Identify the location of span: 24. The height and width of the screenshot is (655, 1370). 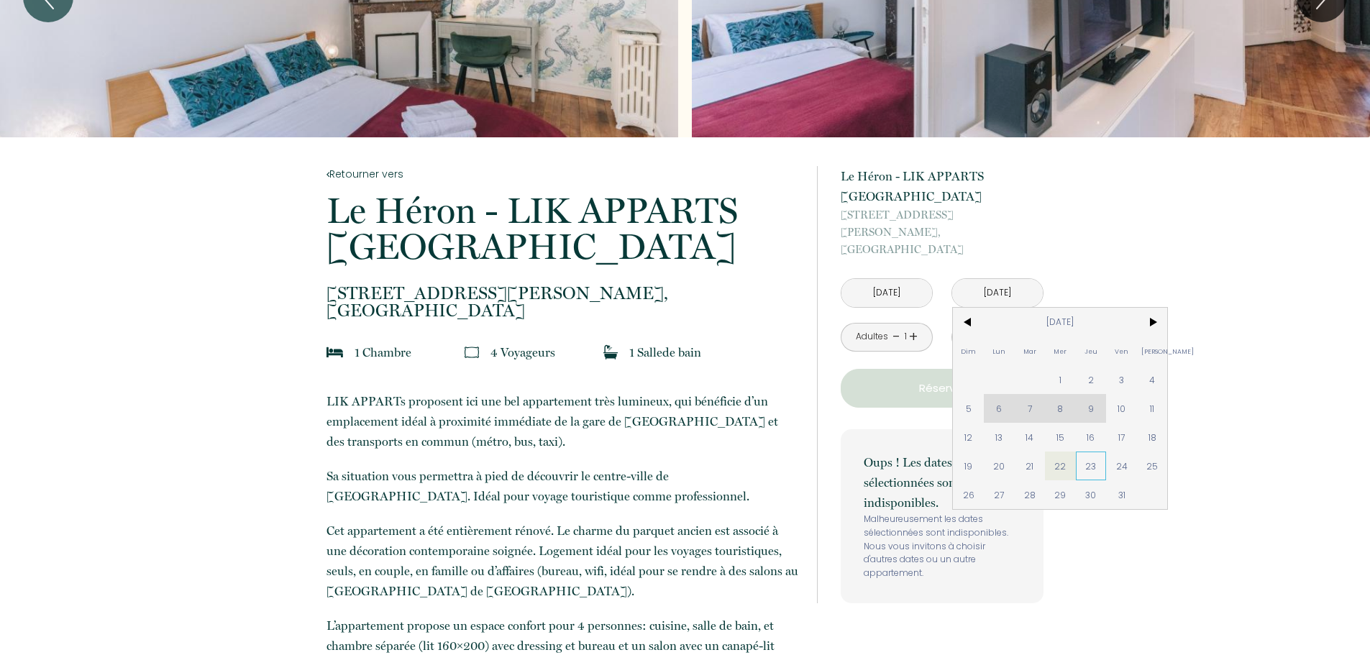
(1121, 466).